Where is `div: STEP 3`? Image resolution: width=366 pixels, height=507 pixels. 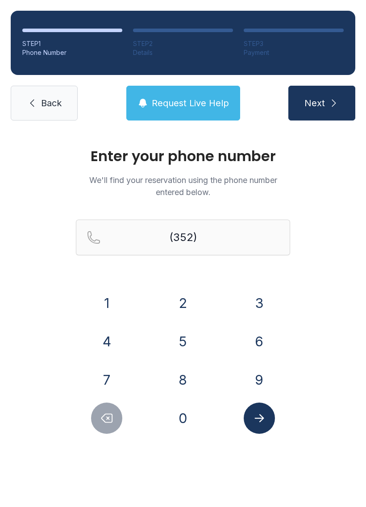 div: STEP 3 is located at coordinates (294, 44).